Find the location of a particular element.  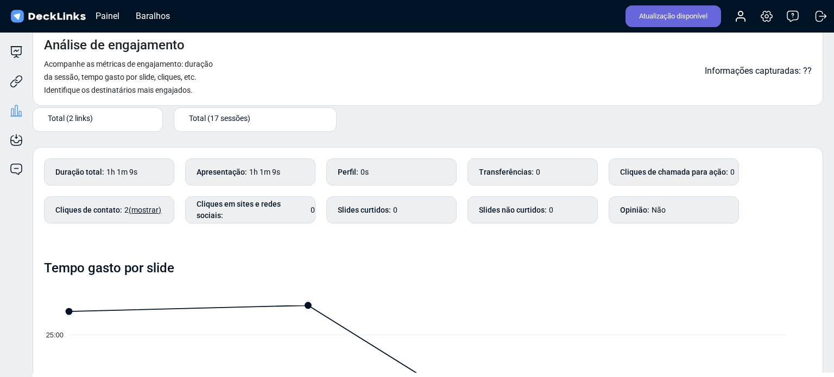

font: Total (17 sessões) is located at coordinates (219, 118).